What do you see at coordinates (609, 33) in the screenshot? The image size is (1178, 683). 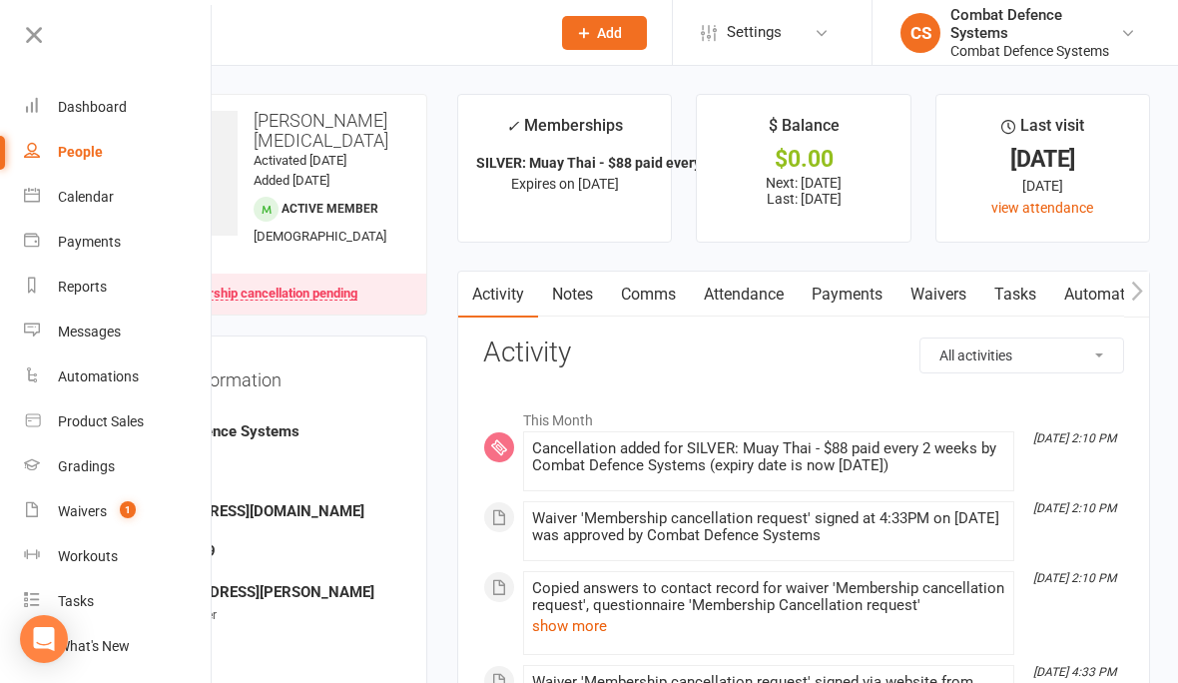 I see `span: Add` at bounding box center [609, 33].